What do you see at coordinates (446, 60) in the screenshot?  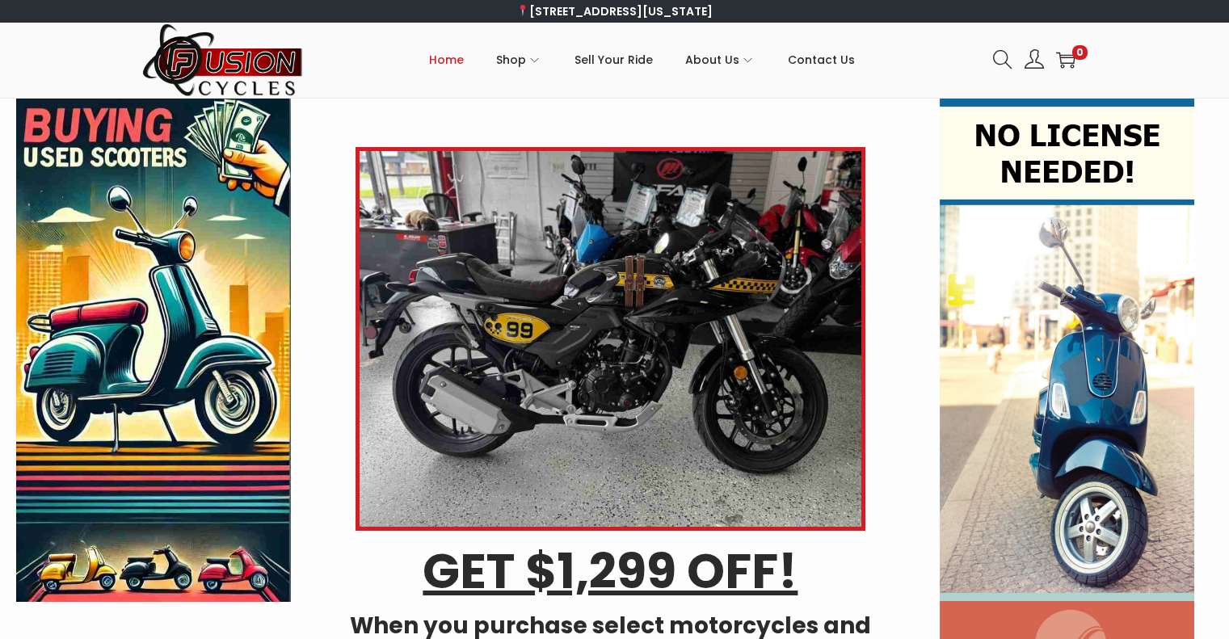 I see `a: Home` at bounding box center [446, 60].